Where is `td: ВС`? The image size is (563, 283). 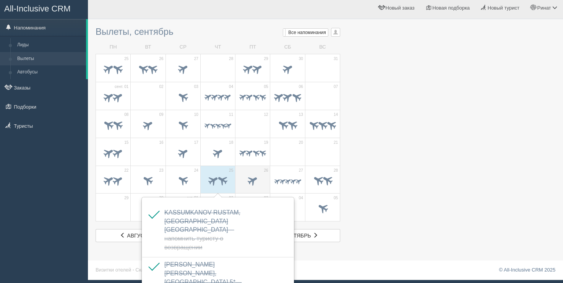
td: ВС is located at coordinates (322, 47).